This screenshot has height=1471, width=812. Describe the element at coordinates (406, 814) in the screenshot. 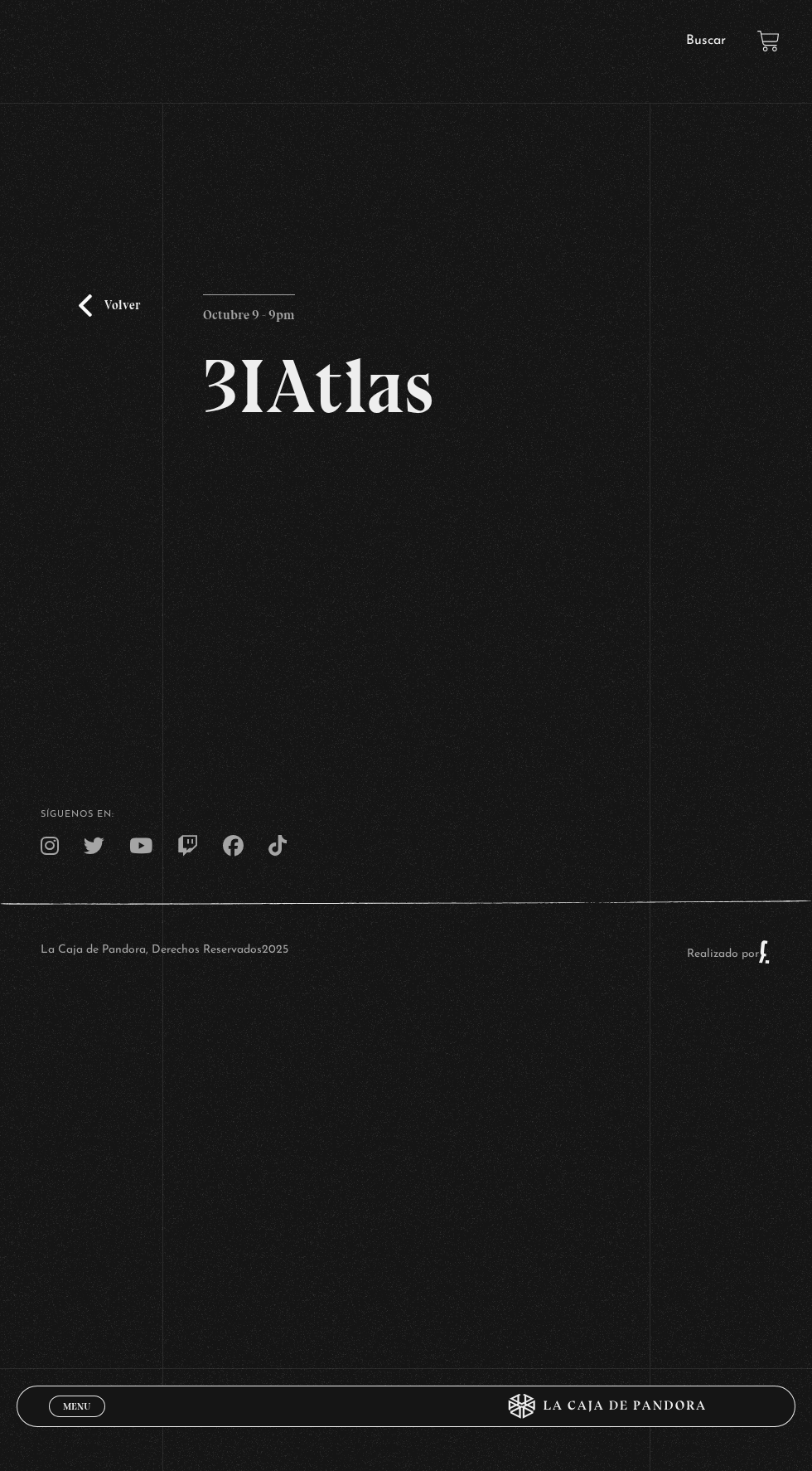

I see `h4: SÍguenos en:` at that location.